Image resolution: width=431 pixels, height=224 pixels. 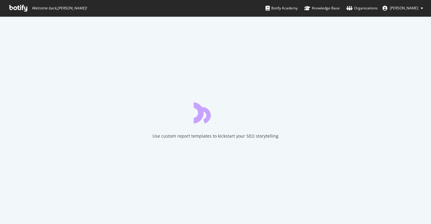 What do you see at coordinates (322, 8) in the screenshot?
I see `div: Knowledge Base` at bounding box center [322, 8].